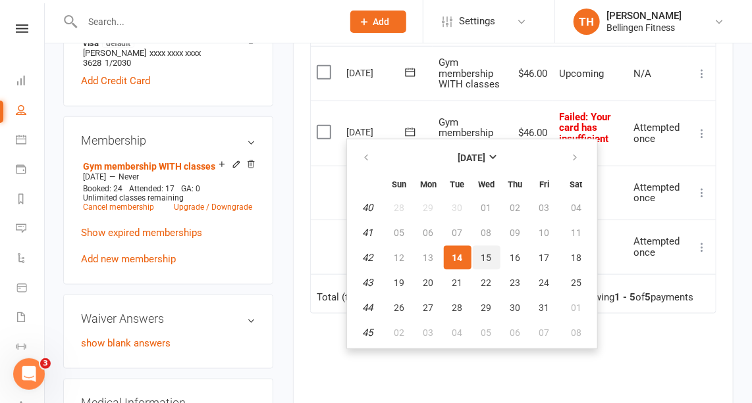 The height and width of the screenshot is (403, 752). What do you see at coordinates (133, 198) in the screenshot?
I see `span: Unlimited classes remaining` at bounding box center [133, 198].